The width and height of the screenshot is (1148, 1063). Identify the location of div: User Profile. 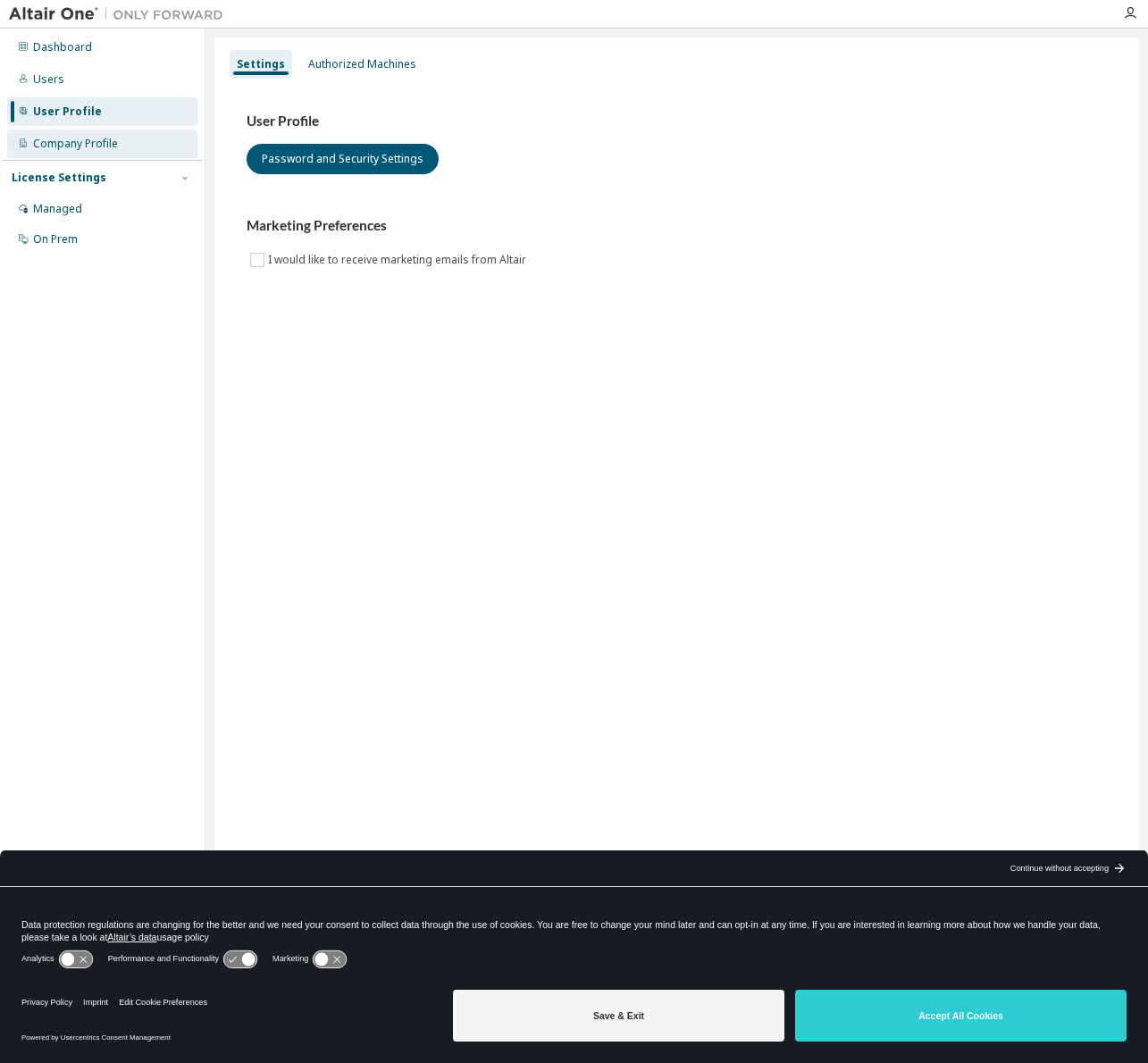
(67, 111).